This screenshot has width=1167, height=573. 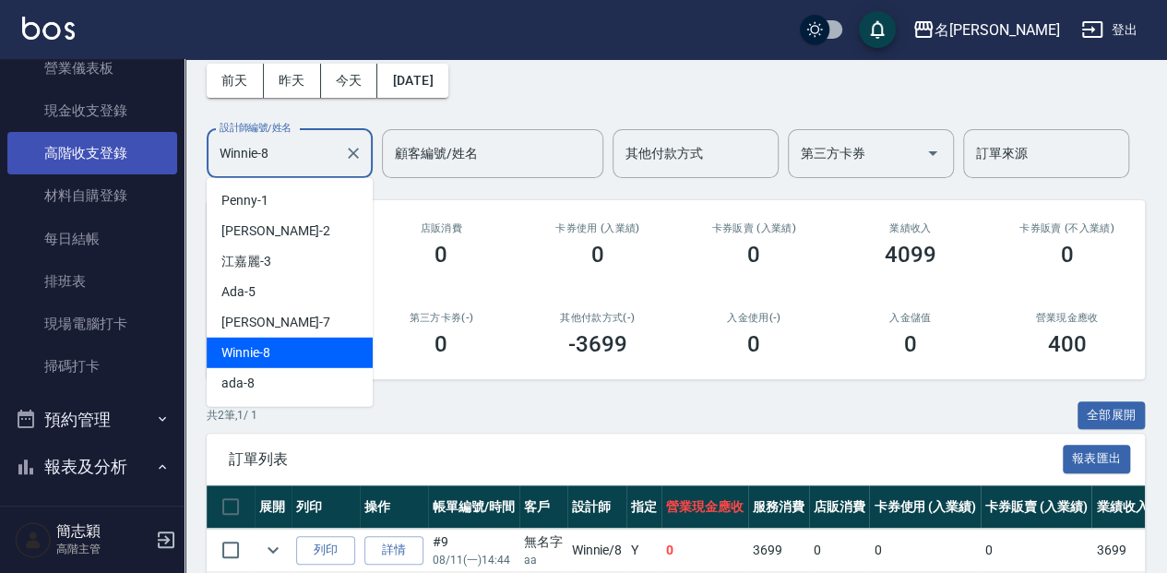 What do you see at coordinates (543, 506) in the screenshot?
I see `th: 客戶` at bounding box center [543, 506].